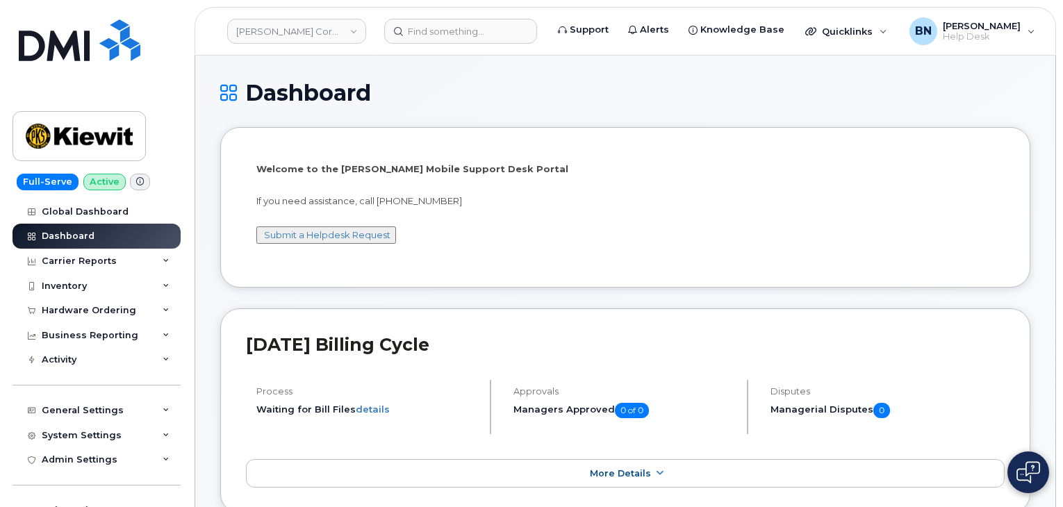  I want to click on h4: Approvals, so click(624, 391).